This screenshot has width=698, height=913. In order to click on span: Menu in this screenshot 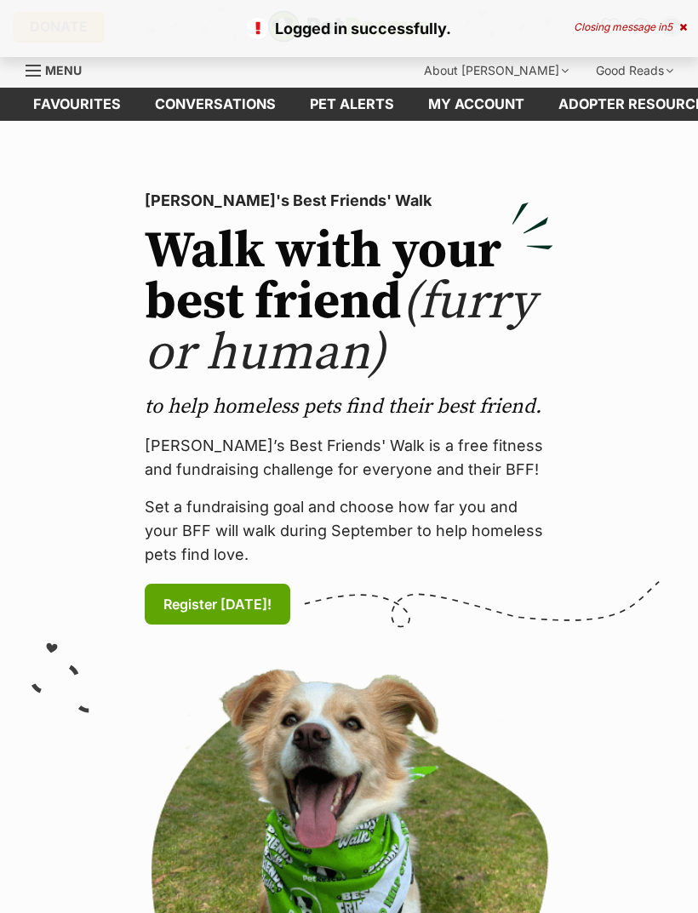, I will do `click(63, 70)`.